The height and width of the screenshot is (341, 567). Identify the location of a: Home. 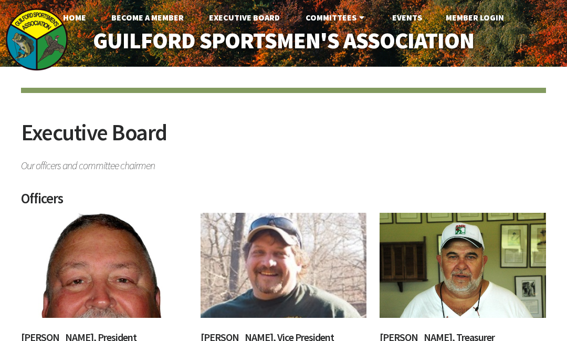
(75, 17).